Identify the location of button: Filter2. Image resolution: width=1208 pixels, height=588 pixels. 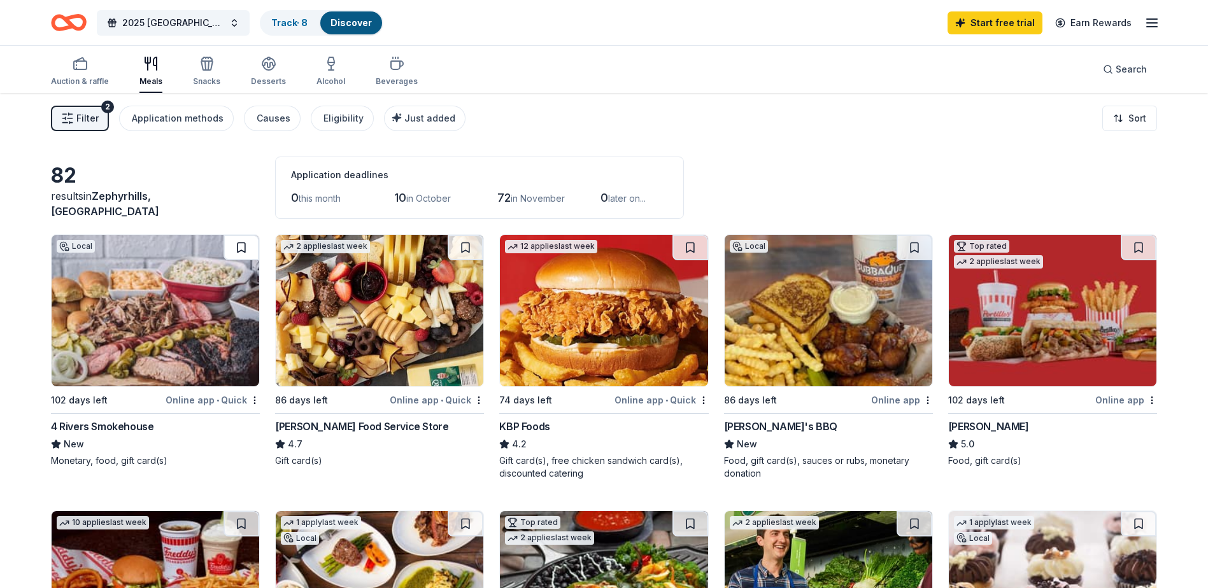
(80, 118).